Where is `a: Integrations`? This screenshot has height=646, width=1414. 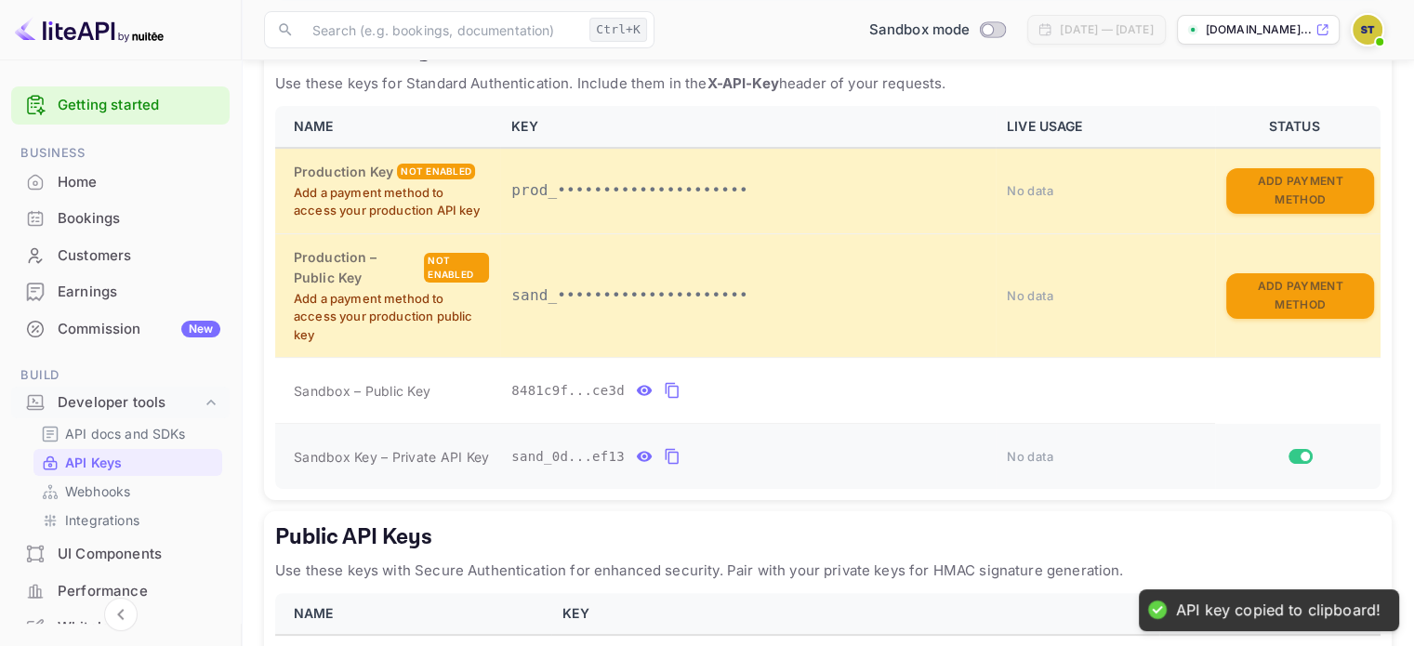
a: Integrations is located at coordinates (127, 520).